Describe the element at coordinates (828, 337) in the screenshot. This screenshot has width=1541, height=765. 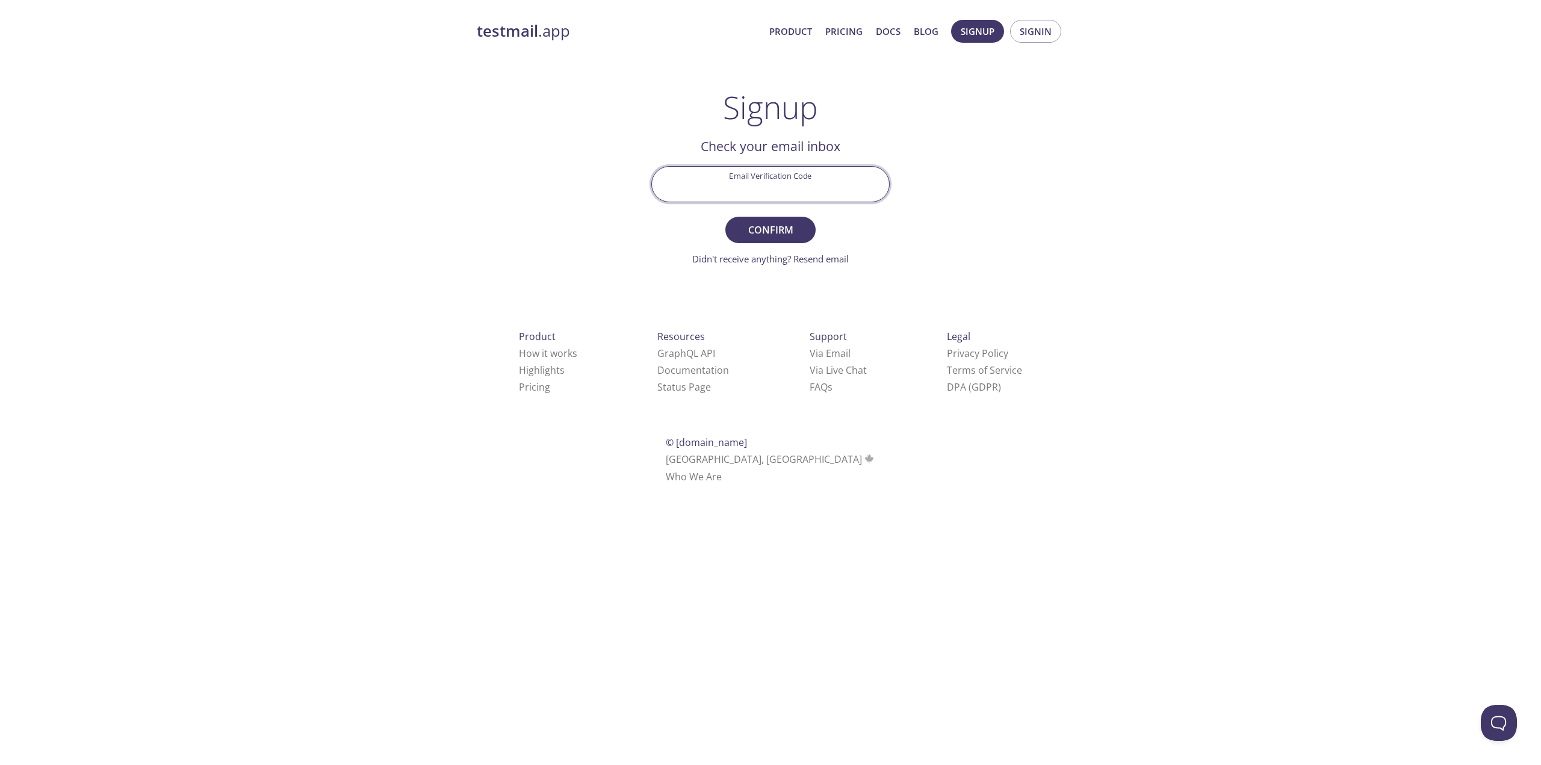
I see `span: Support` at that location.